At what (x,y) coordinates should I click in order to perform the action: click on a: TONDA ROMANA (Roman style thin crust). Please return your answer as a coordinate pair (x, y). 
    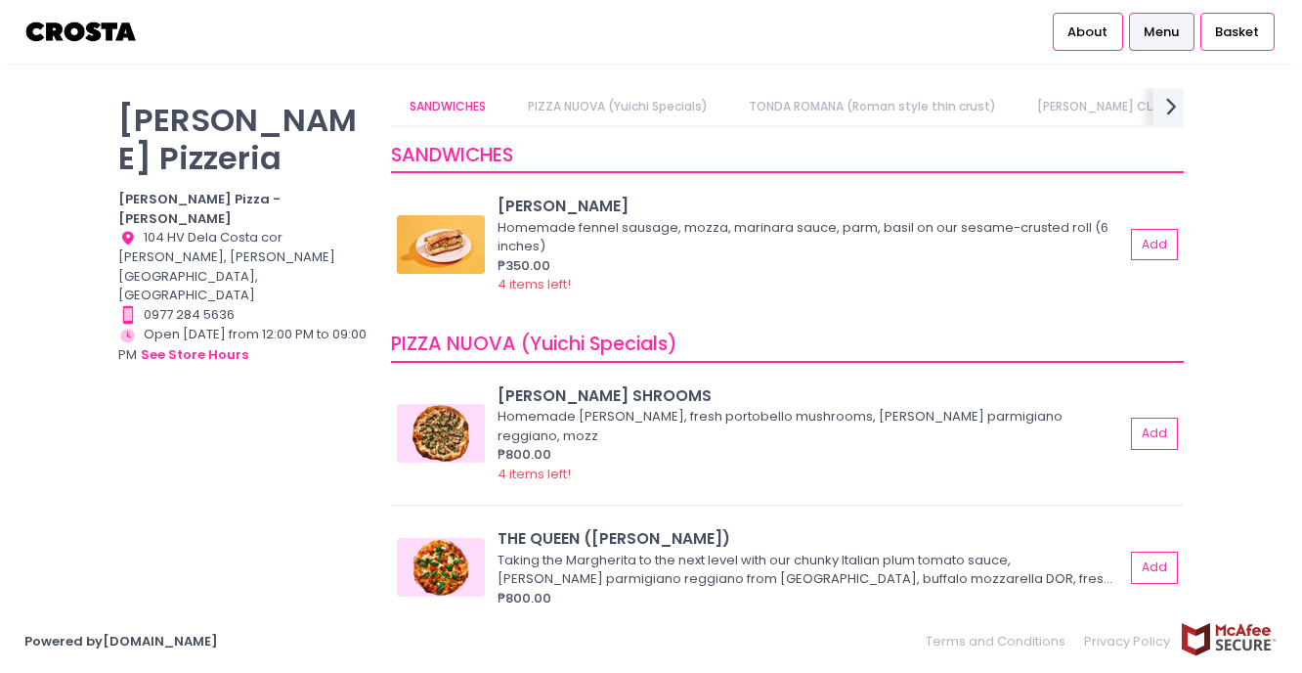
    Looking at the image, I should click on (872, 107).